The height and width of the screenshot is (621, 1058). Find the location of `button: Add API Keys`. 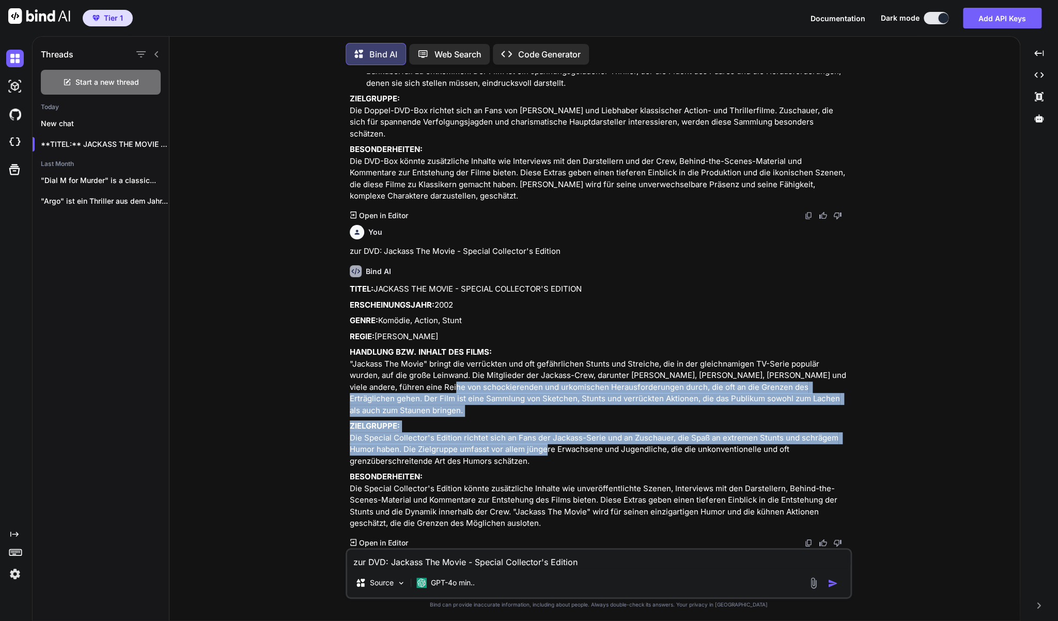

button: Add API Keys is located at coordinates (1003, 18).